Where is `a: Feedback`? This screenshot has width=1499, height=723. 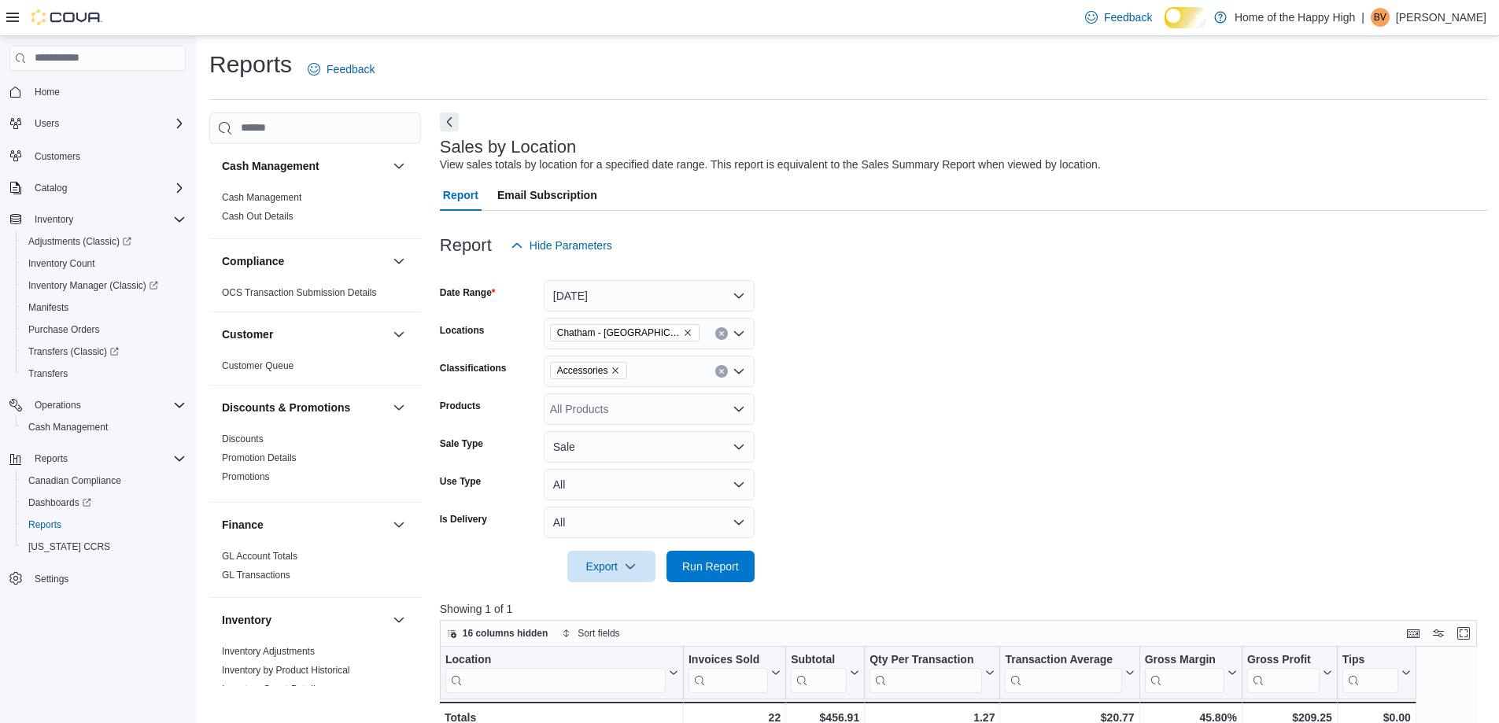
a: Feedback is located at coordinates (1118, 17).